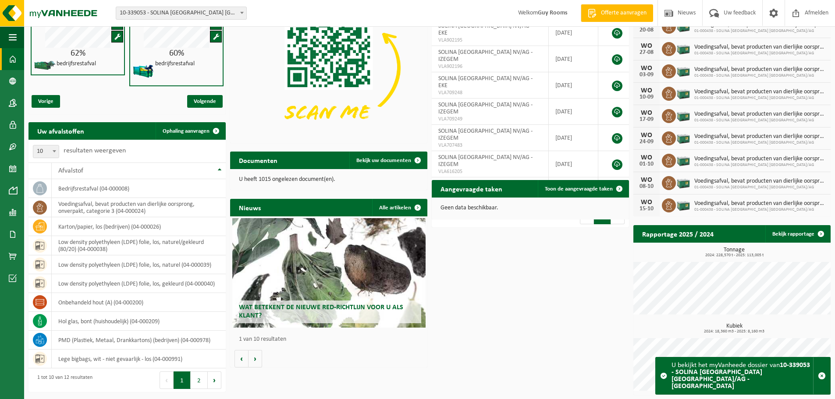  What do you see at coordinates (176, 53) in the screenshot?
I see `div: 60%` at bounding box center [176, 53].